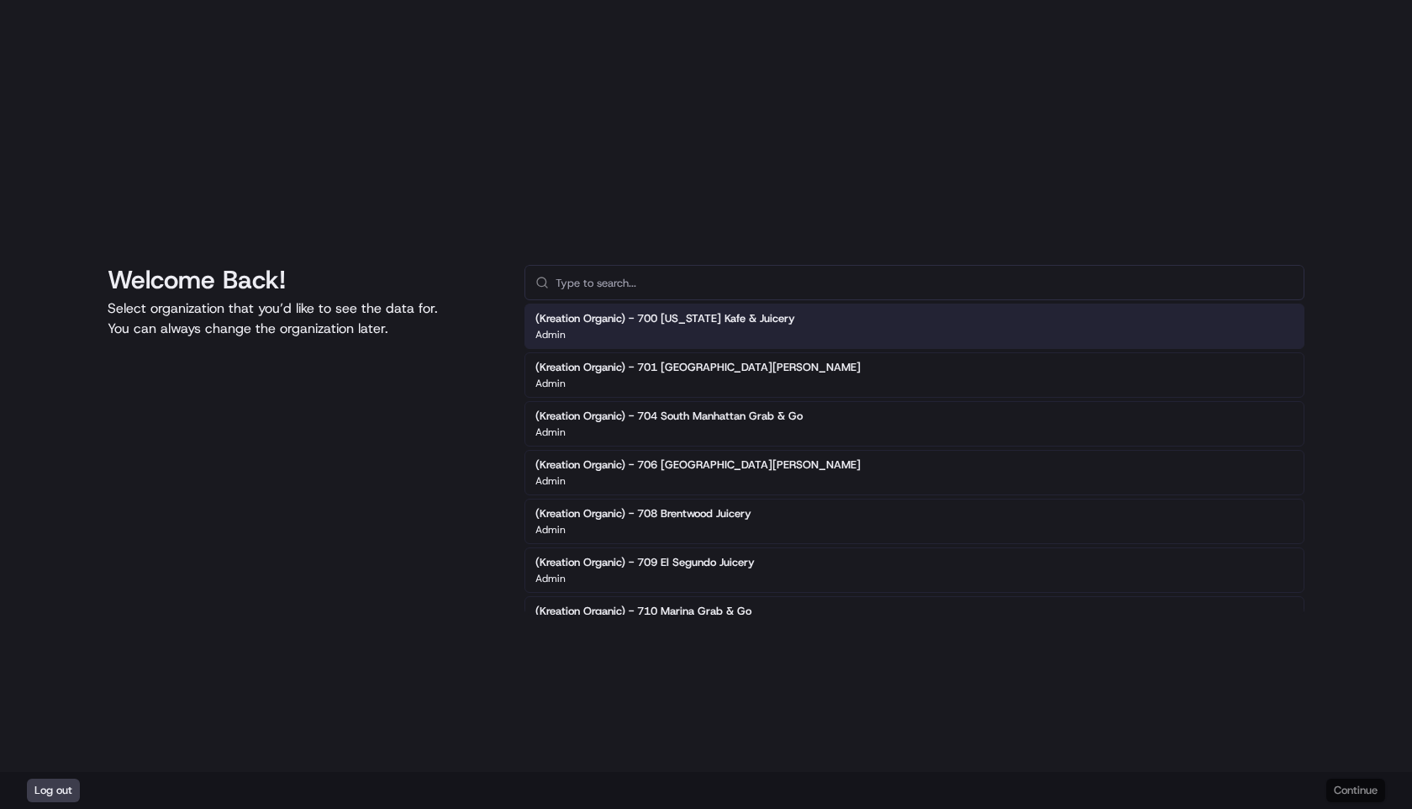 This screenshot has width=1412, height=809. What do you see at coordinates (643, 611) in the screenshot?
I see `h2: (Kreation Organic) - 710 Marina Grab & Go` at bounding box center [643, 611].